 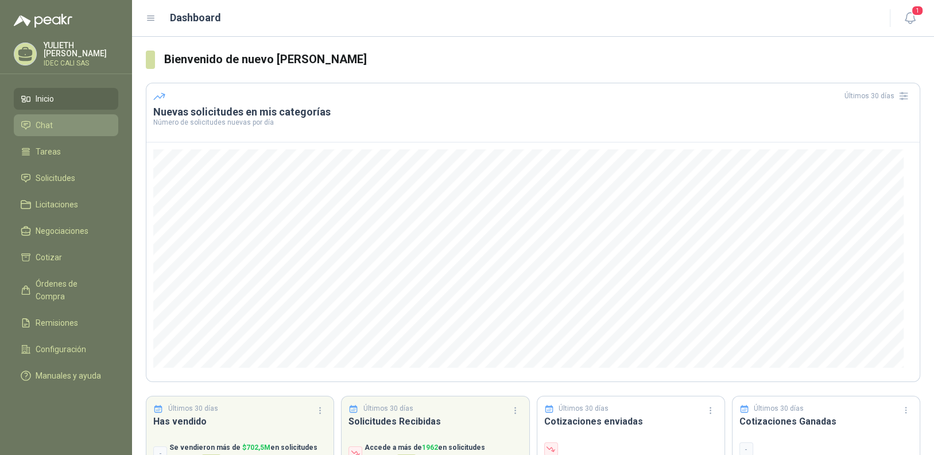 What do you see at coordinates (66, 231) in the screenshot?
I see `a: Negociaciones` at bounding box center [66, 231].